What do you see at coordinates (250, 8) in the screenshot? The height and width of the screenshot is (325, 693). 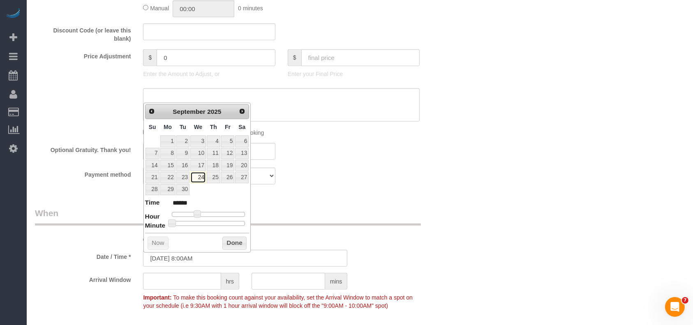 I see `span: 0 minutes` at bounding box center [250, 8].